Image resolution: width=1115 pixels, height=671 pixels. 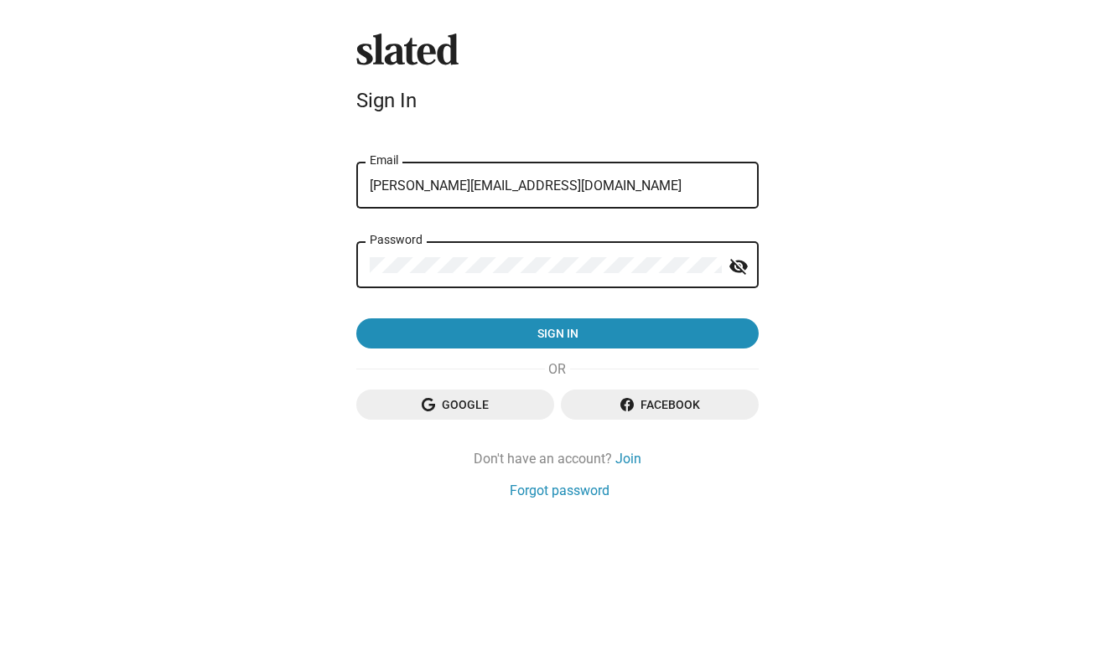 What do you see at coordinates (738, 267) in the screenshot?
I see `button: Show password` at bounding box center [738, 267].